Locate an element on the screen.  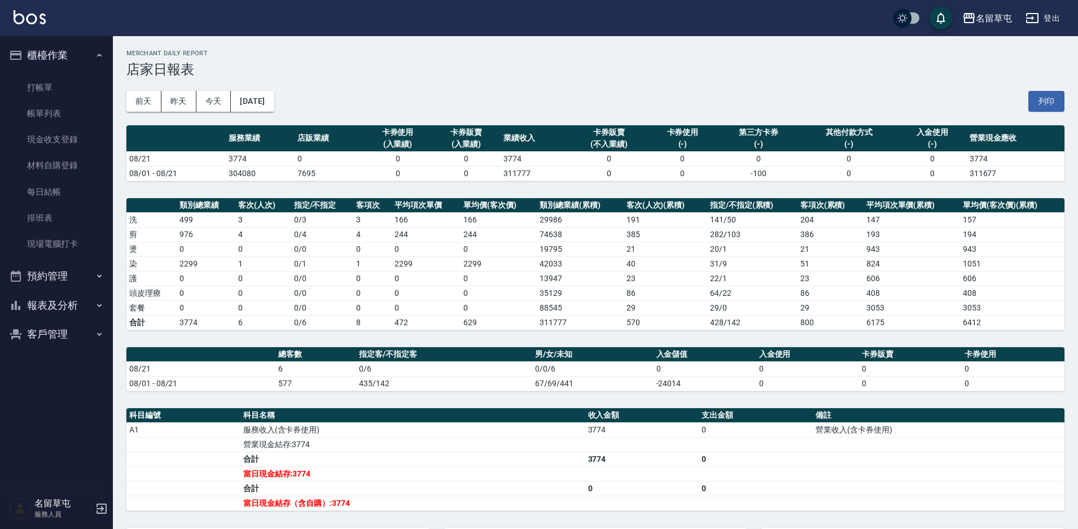
th: 單均價(客次價)(累積) is located at coordinates (1012, 205).